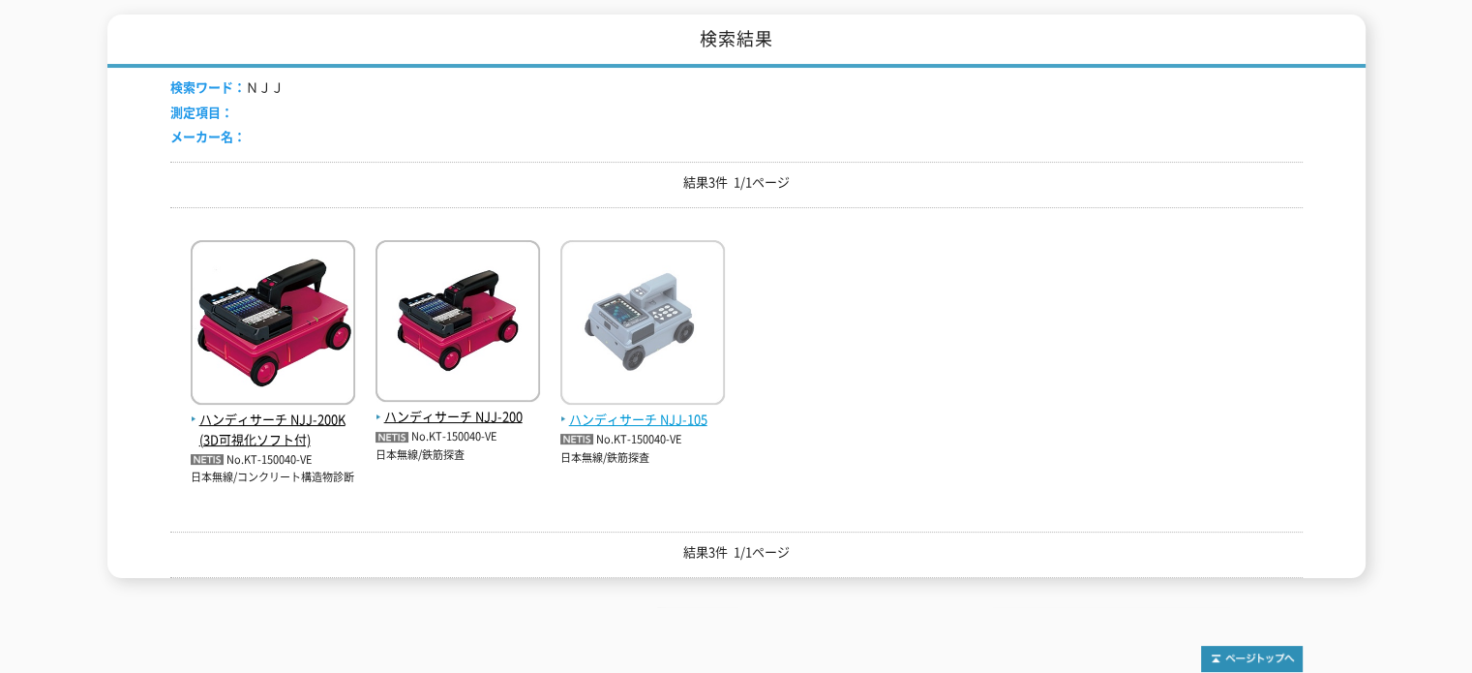  I want to click on a: ハンディサーチ NJJ-200, so click(458, 408).